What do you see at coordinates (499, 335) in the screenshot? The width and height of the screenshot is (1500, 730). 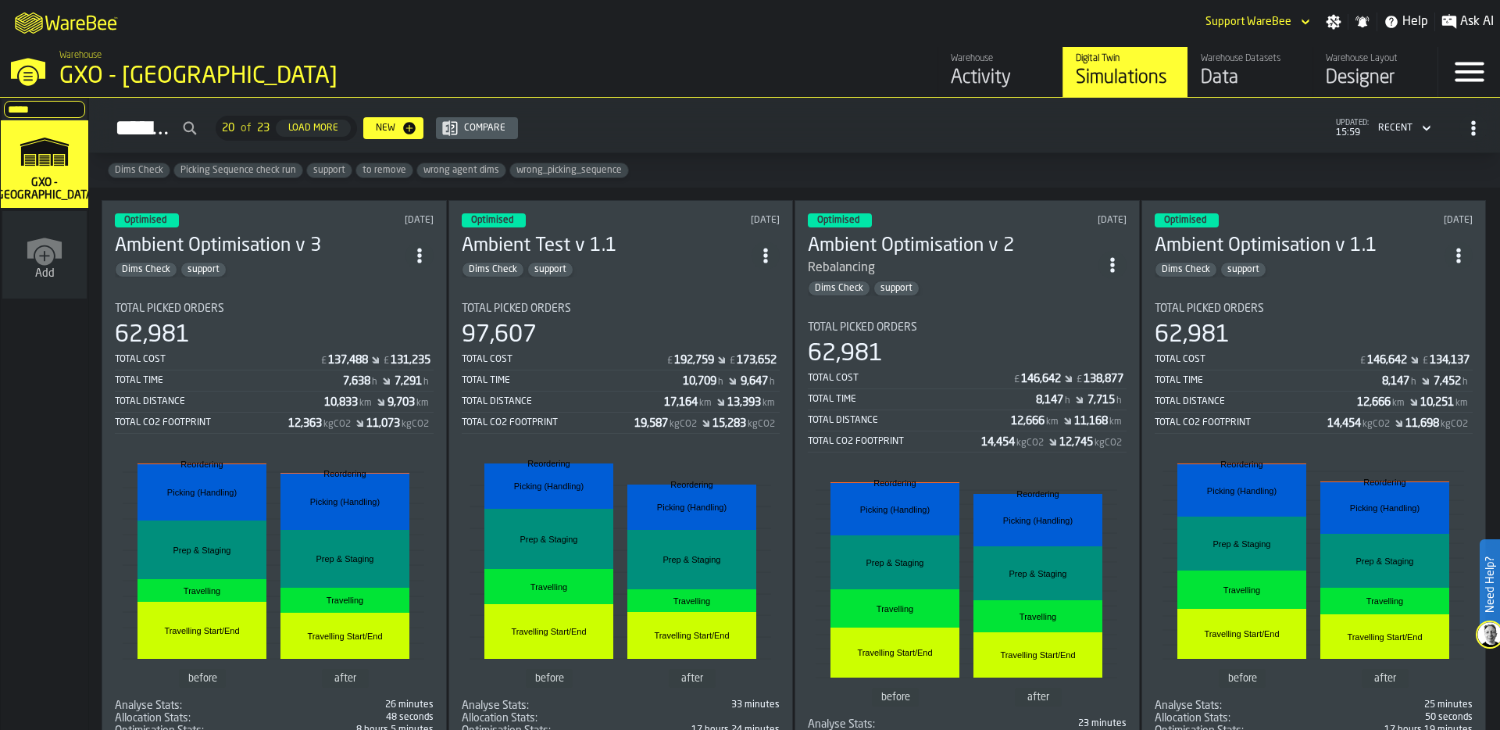 I see `div: 97,607` at bounding box center [499, 335].